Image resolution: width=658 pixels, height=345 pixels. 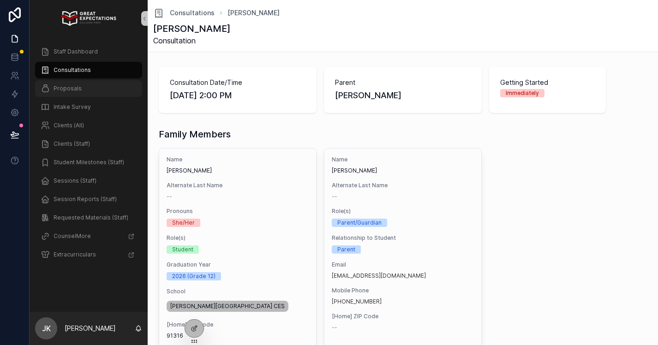 I want to click on a: Student Milestones (Staff), so click(x=89, y=162).